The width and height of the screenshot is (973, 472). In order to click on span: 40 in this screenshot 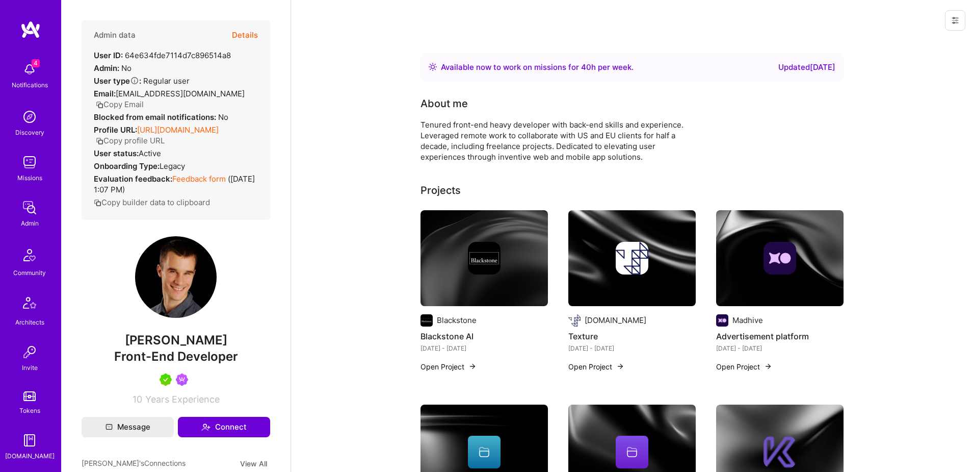, I will do `click(586, 67)`.